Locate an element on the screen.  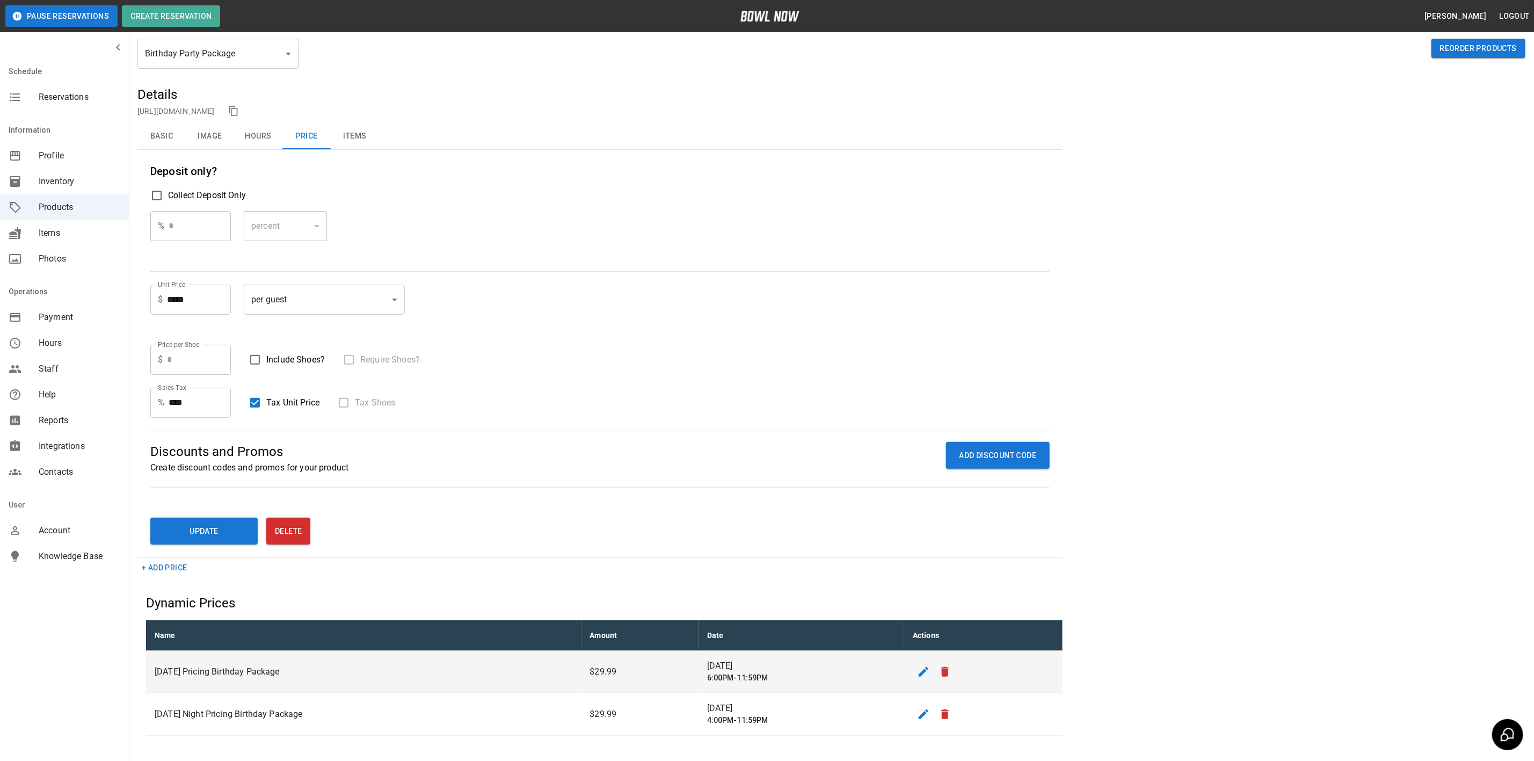
button: Reorder Products is located at coordinates (1478, 48).